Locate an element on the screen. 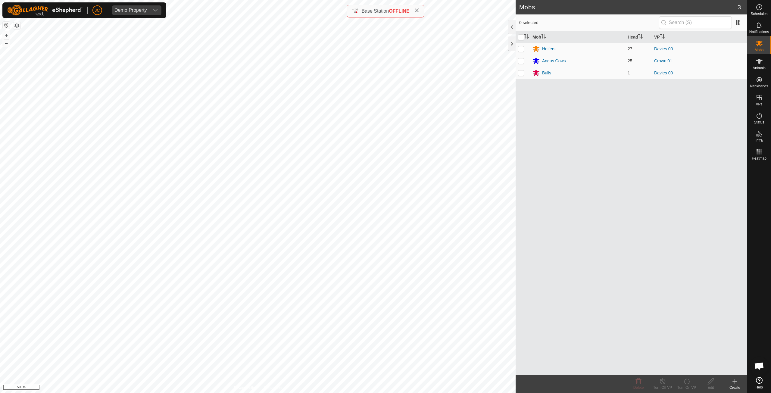  img: Gallagher Logo is located at coordinates (45, 10).